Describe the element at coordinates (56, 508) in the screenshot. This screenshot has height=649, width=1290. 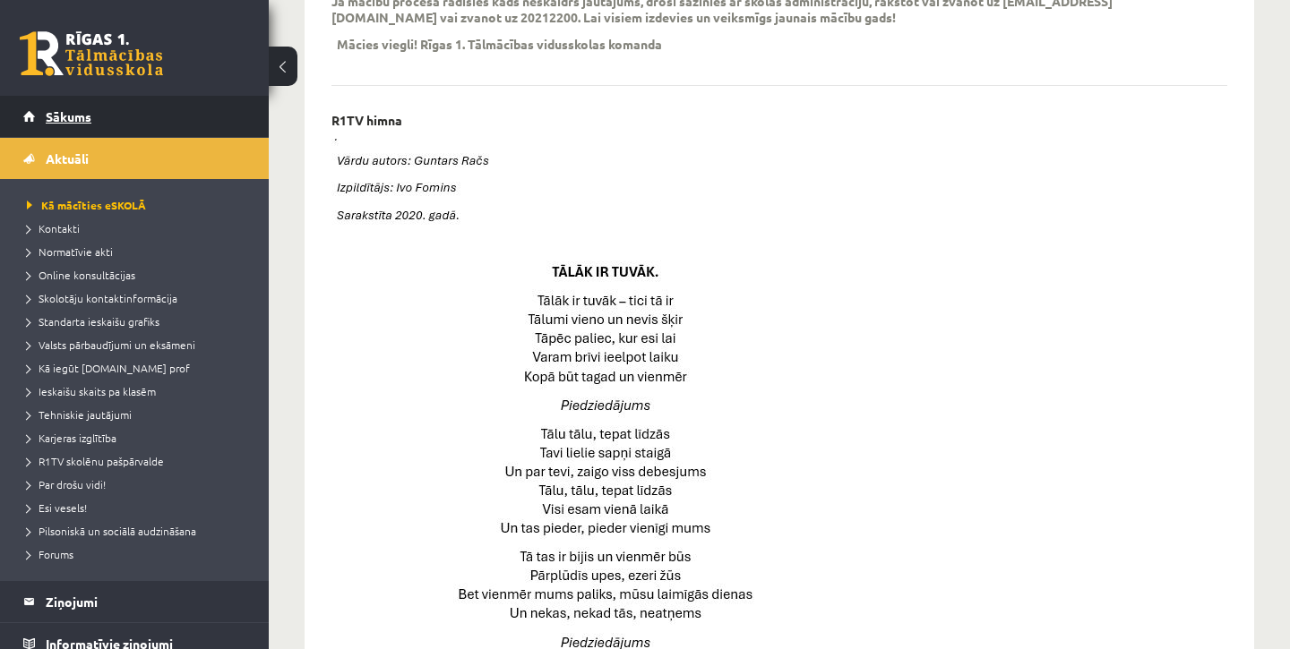
I see `span: Esi vesels!` at that location.